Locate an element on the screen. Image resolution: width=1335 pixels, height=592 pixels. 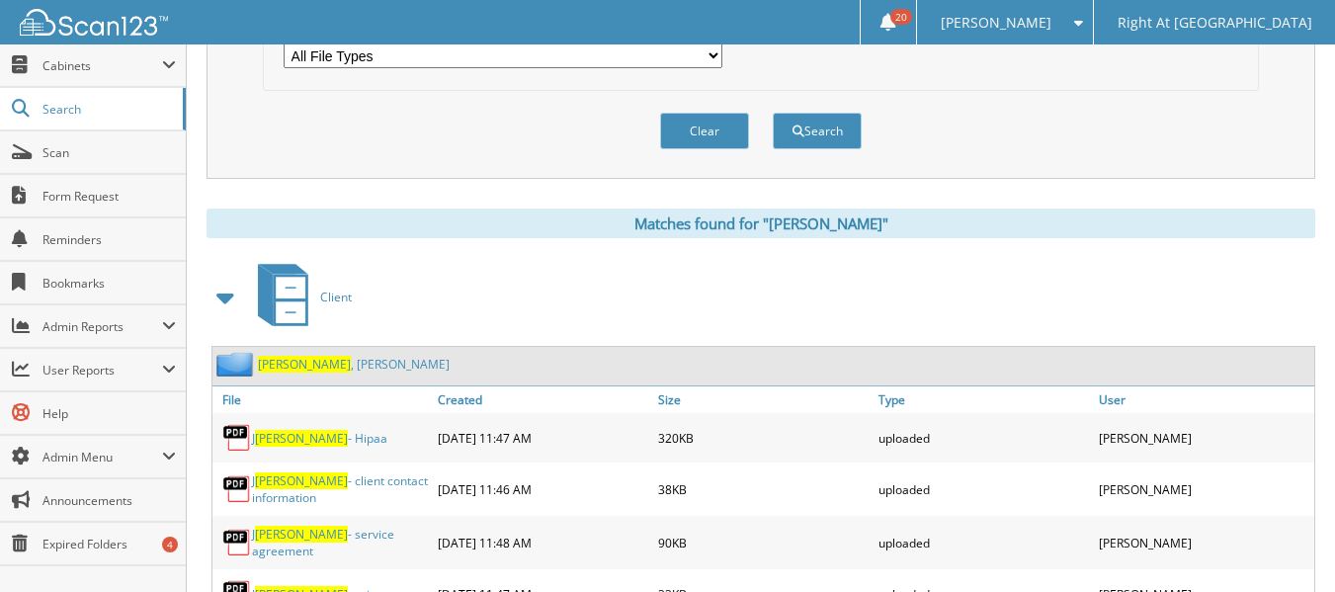
img: scan123-logo-white.svg is located at coordinates (94, 22).